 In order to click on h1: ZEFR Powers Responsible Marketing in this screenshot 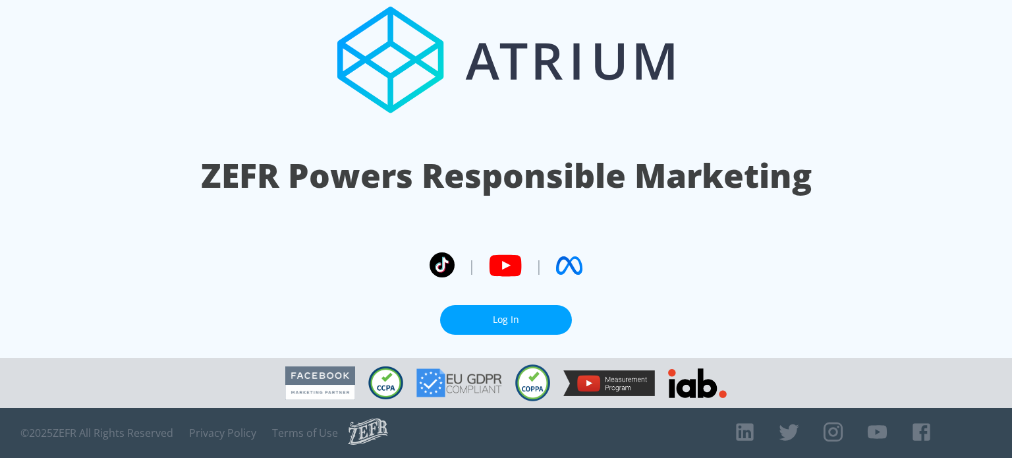, I will do `click(506, 175)`.